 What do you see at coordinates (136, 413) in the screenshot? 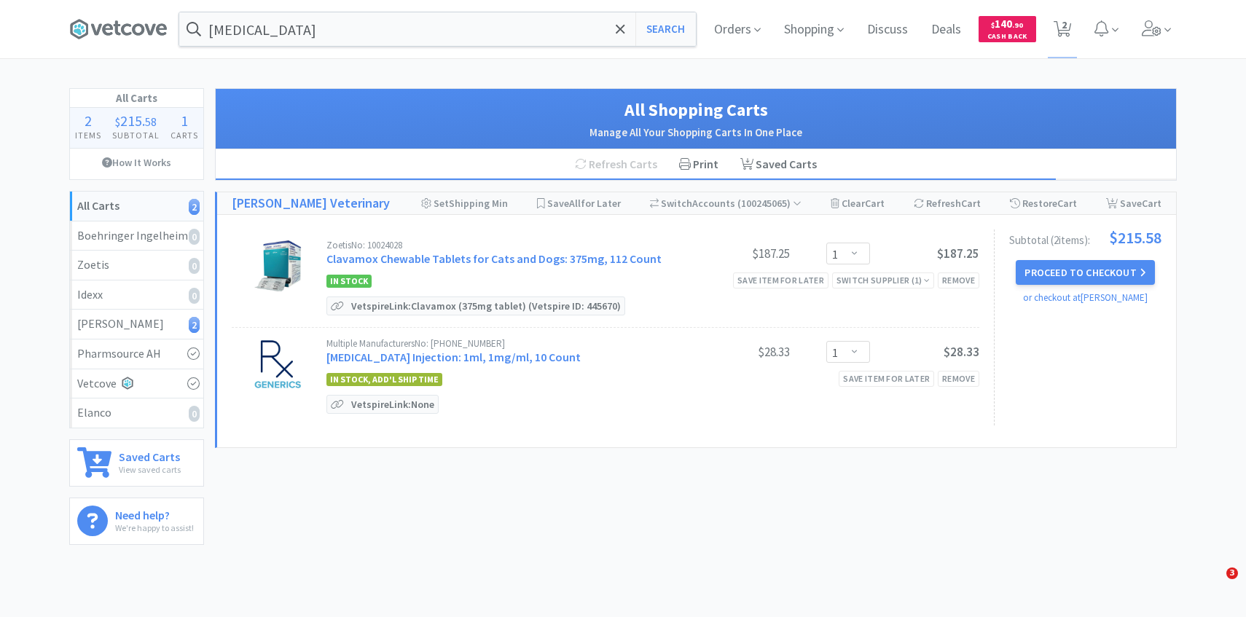
I see `div: Elanco` at bounding box center [136, 413].